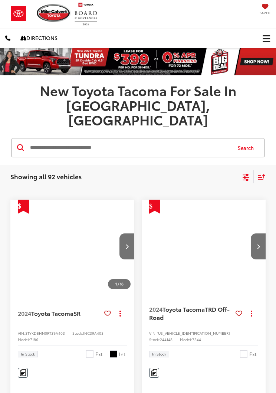 The height and width of the screenshot is (393, 276). I want to click on button: Search, so click(247, 148).